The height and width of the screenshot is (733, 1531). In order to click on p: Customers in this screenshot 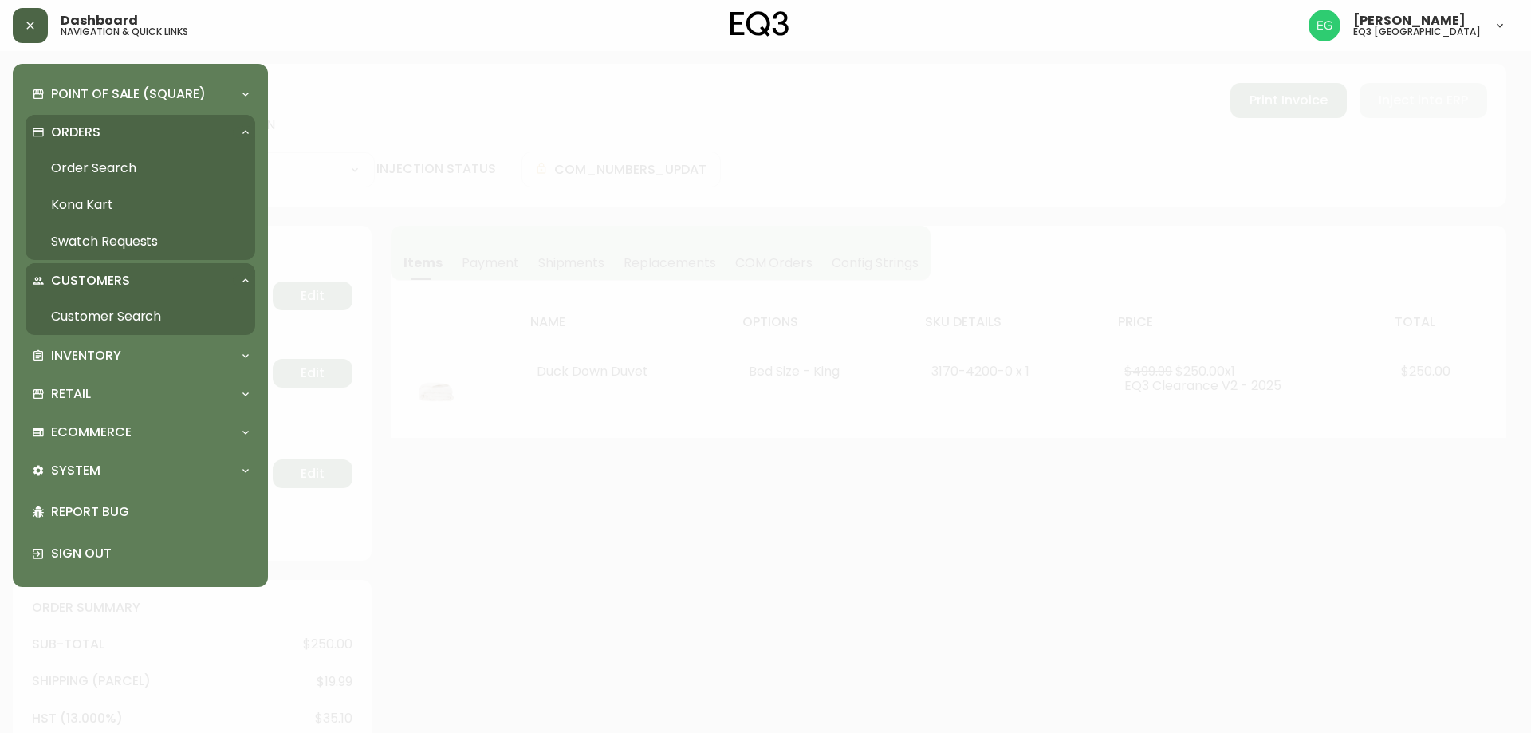, I will do `click(90, 281)`.